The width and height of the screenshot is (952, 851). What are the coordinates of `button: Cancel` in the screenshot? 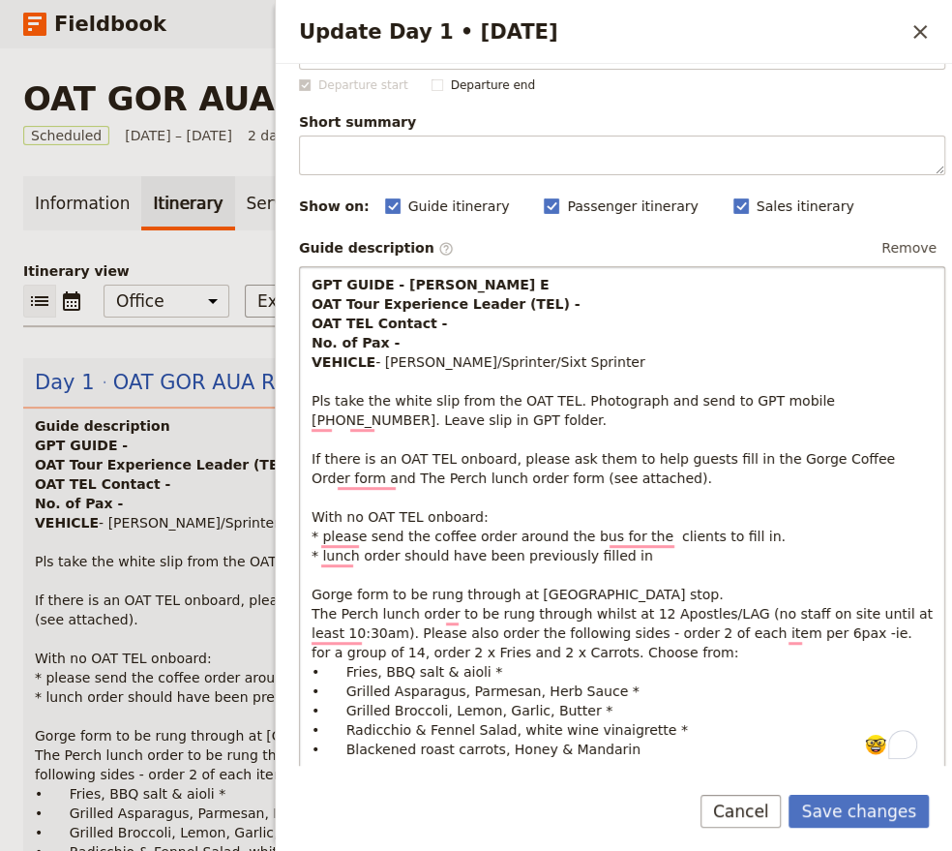 It's located at (741, 811).